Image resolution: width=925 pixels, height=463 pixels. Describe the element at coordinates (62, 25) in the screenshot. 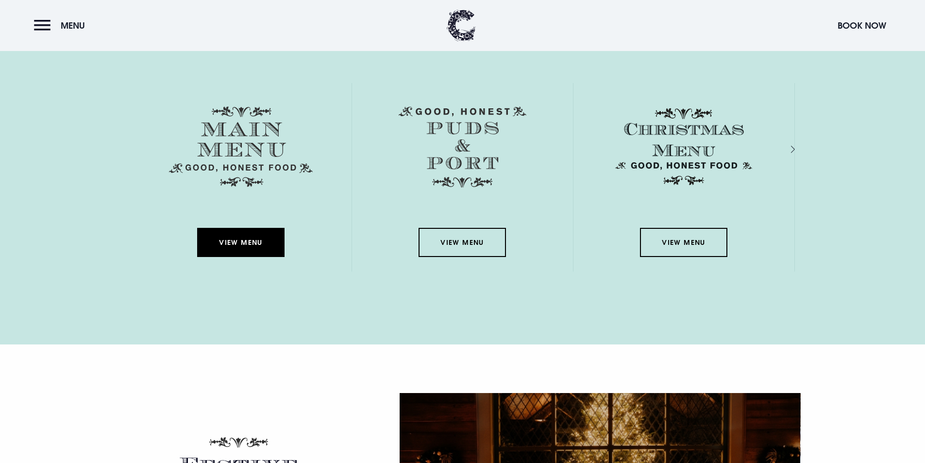

I see `button: Menu` at that location.